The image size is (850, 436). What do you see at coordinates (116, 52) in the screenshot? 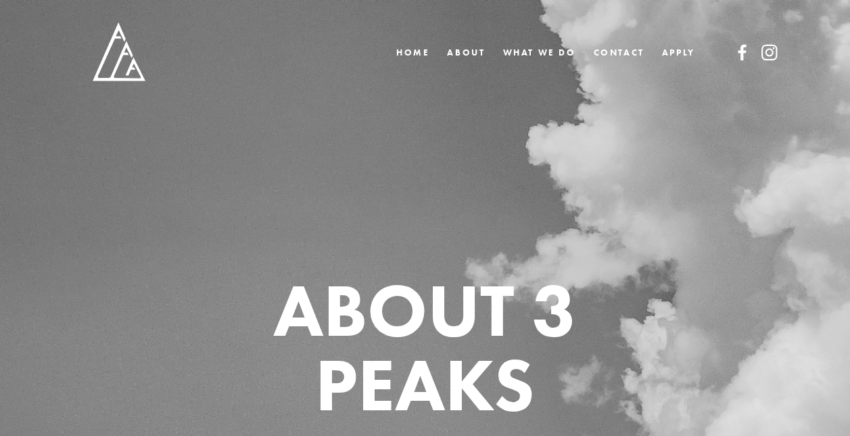
I see `img: 3 Peaks Marketing` at bounding box center [116, 52].